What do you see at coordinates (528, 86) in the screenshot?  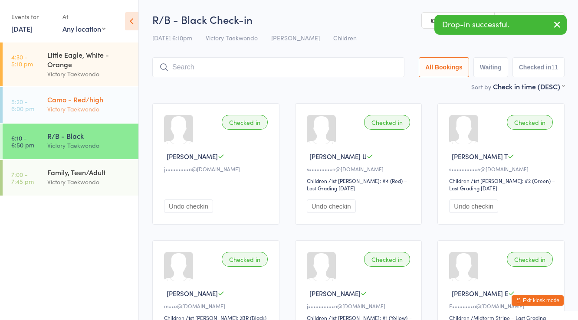 I see `div: Check in time (DESC)` at bounding box center [528, 86].